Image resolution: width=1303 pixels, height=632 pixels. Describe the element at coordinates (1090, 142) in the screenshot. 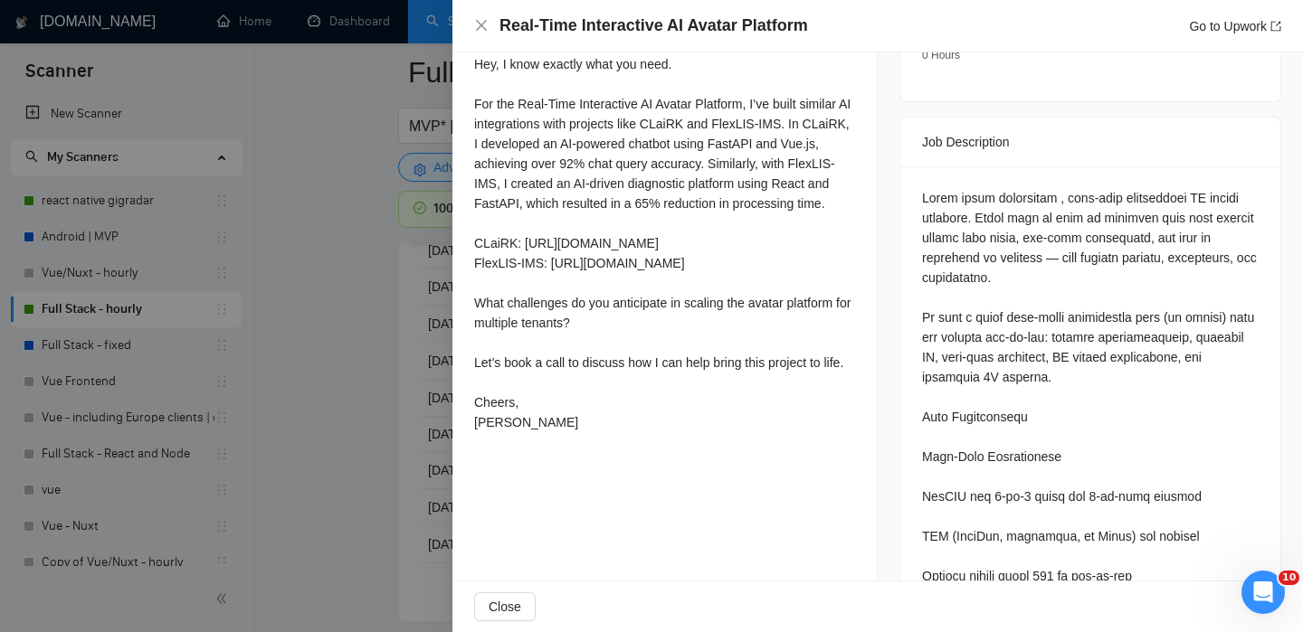

I see `div: Job Description` at that location.